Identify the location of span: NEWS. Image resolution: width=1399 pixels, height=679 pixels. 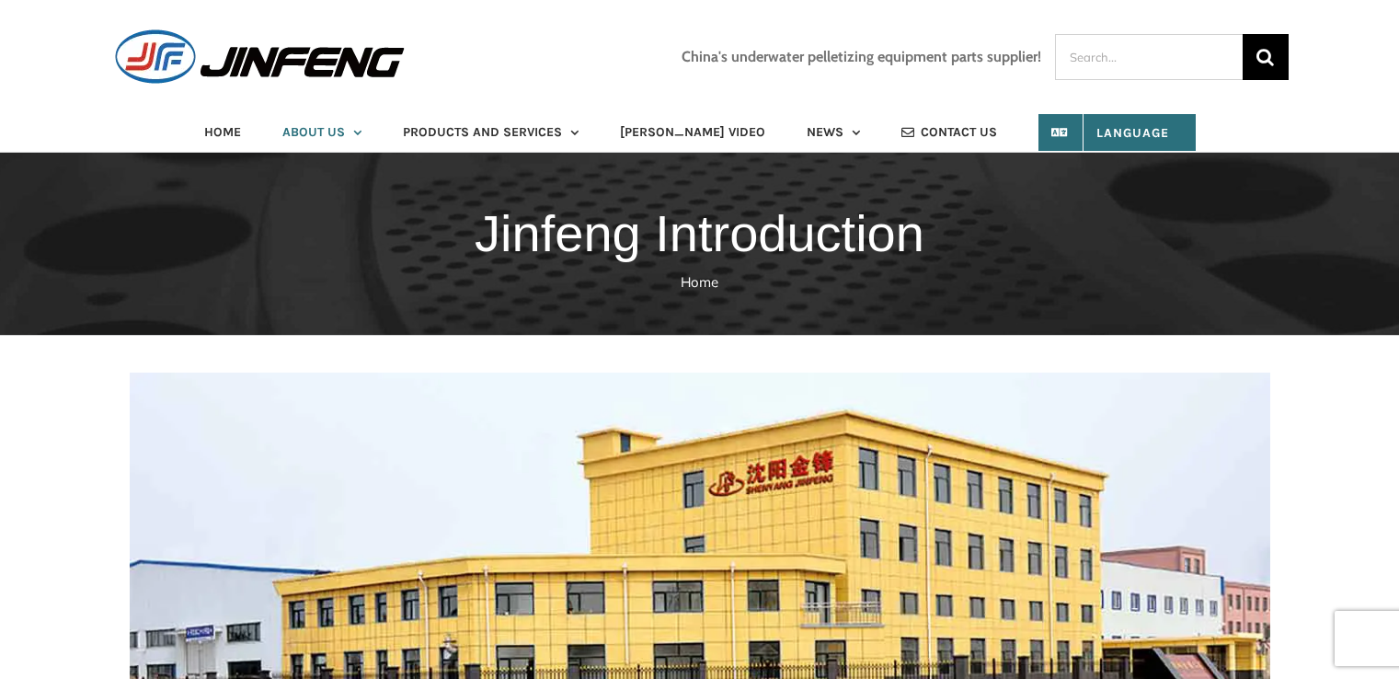
(825, 132).